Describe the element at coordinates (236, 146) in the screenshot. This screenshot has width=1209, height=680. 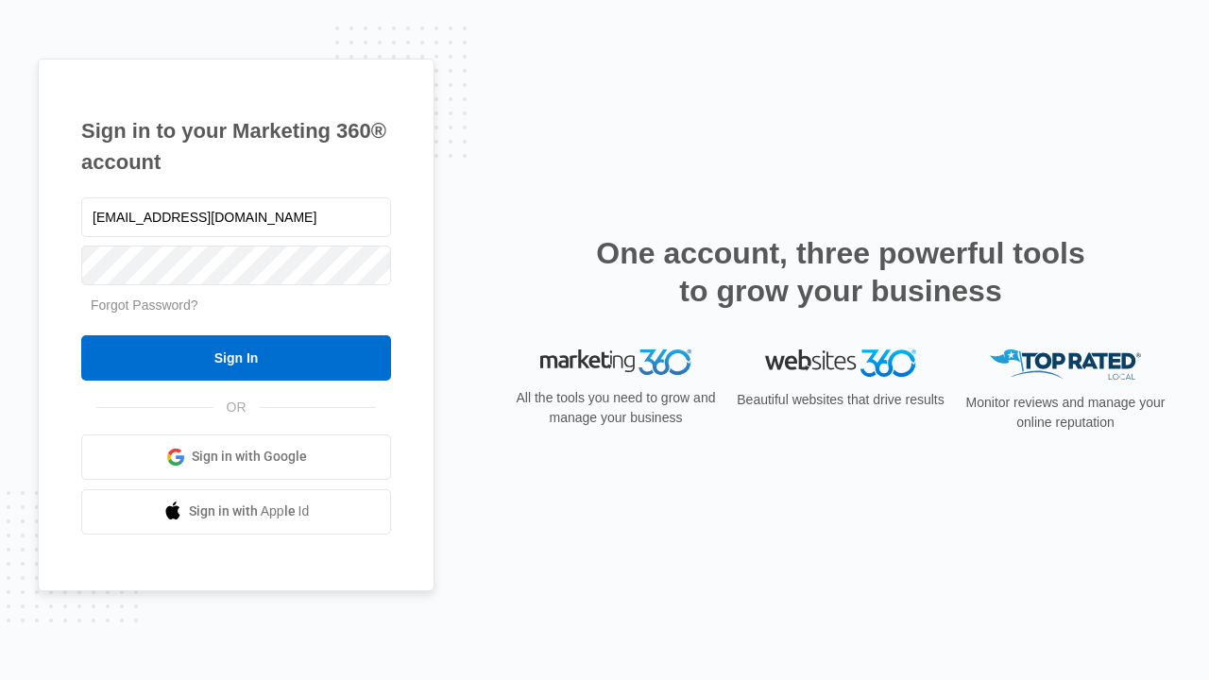
I see `h1: Sign in to your Marketing 360® account` at that location.